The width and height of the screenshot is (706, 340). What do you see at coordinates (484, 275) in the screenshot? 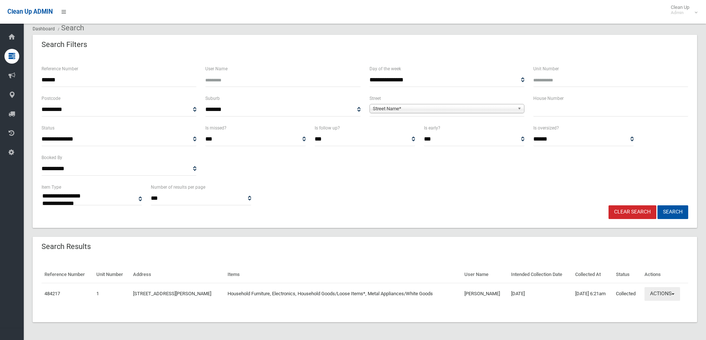
I see `th: User Name` at bounding box center [484, 275].